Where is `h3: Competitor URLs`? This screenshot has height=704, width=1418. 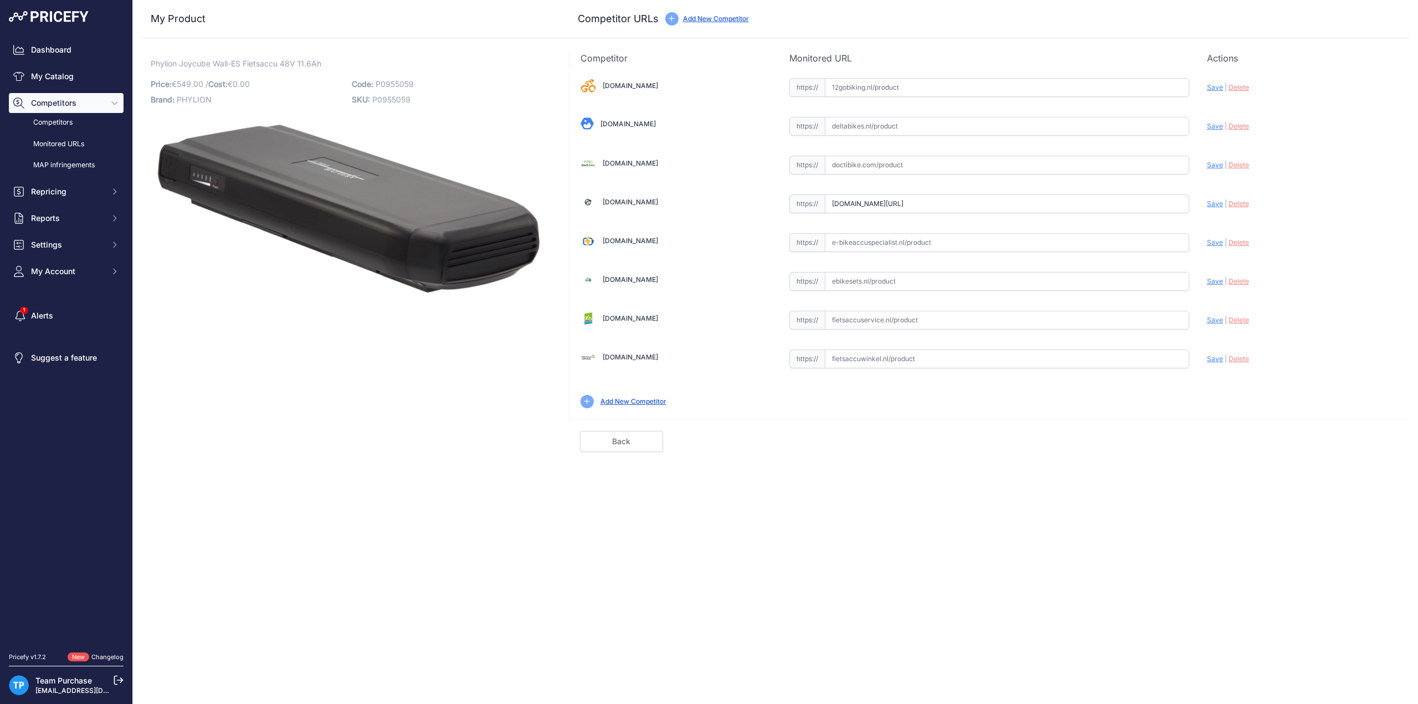
h3: Competitor URLs is located at coordinates (618, 19).